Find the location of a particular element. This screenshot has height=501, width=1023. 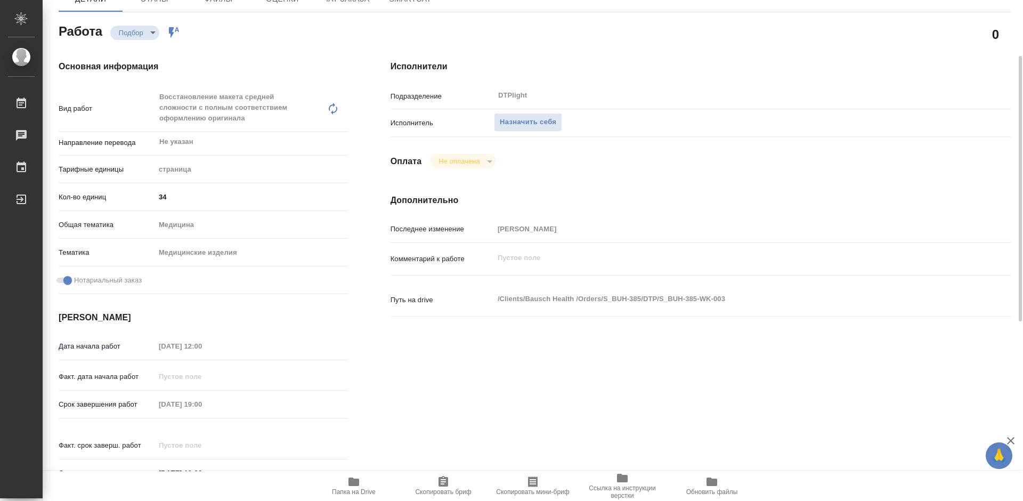

p: Тематика is located at coordinates (107, 253).